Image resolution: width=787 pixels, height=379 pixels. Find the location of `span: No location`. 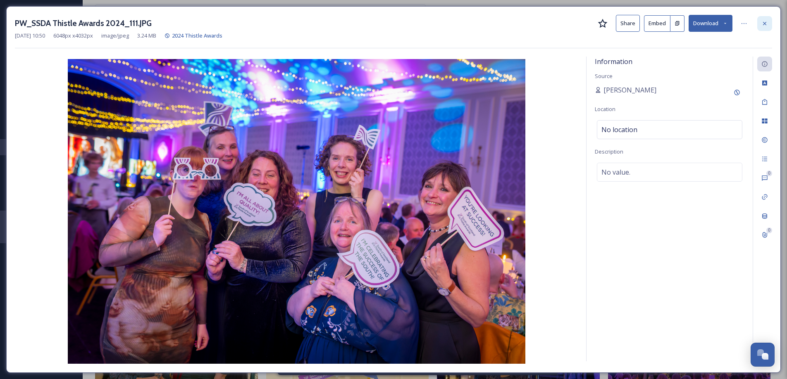

span: No location is located at coordinates (619, 130).